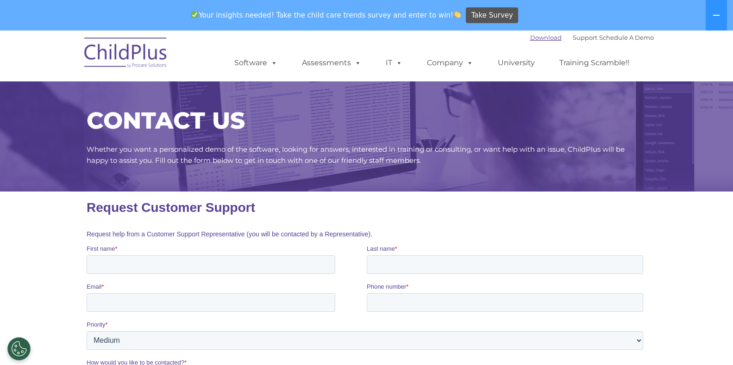 The image size is (733, 365). What do you see at coordinates (594, 63) in the screenshot?
I see `a: Training Scramble!!` at bounding box center [594, 63].